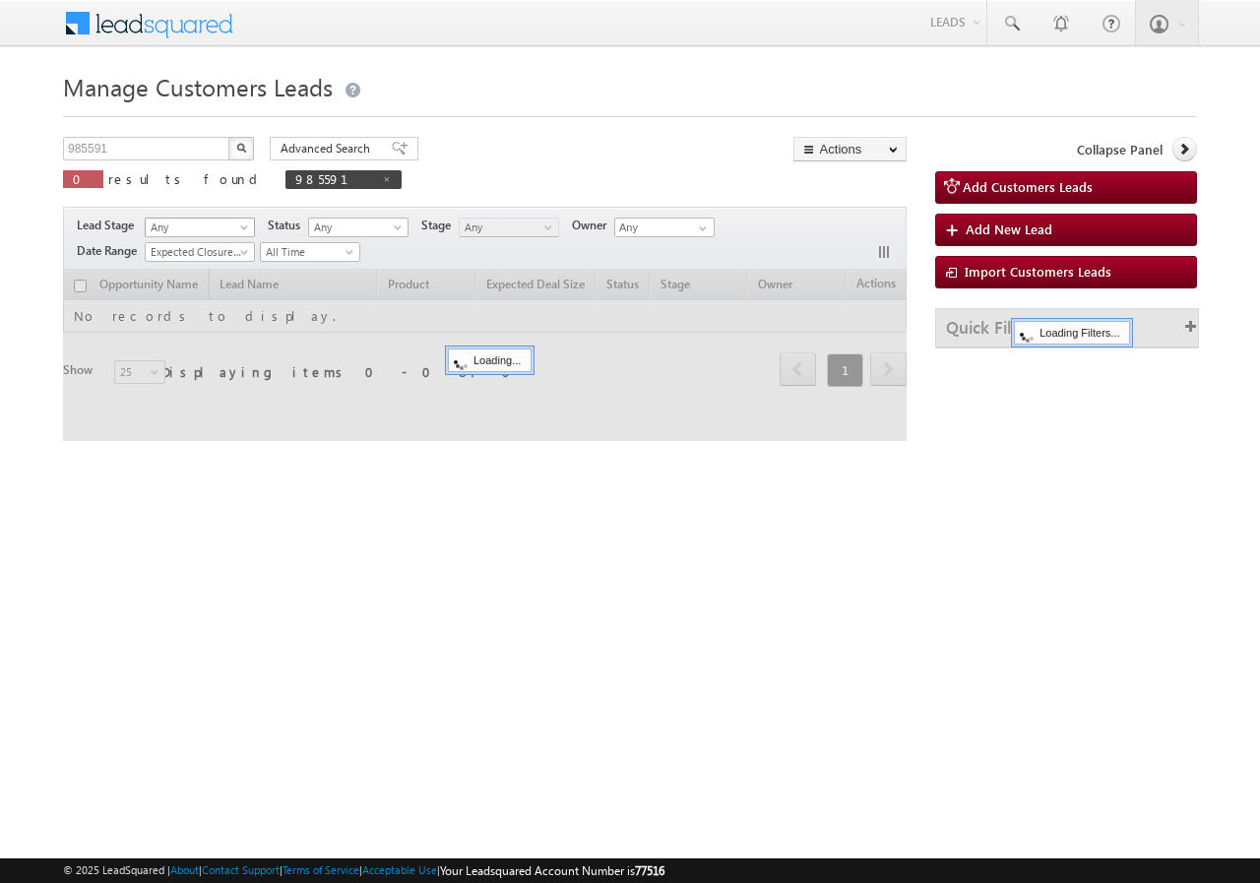 The height and width of the screenshot is (883, 1260). Describe the element at coordinates (334, 178) in the screenshot. I see `span: 985591` at that location.